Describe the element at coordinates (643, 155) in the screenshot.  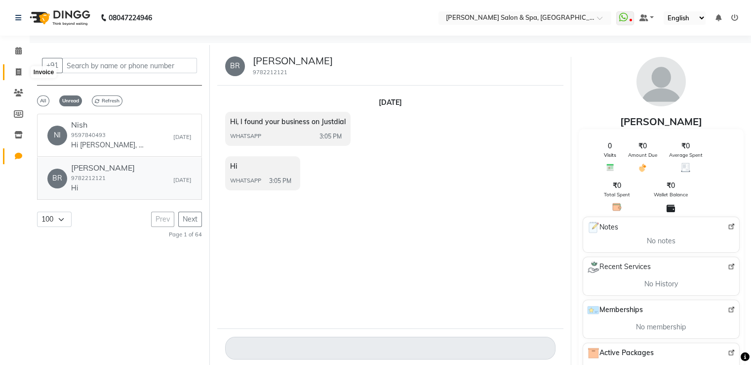
I see `span: Amount Due` at that location.